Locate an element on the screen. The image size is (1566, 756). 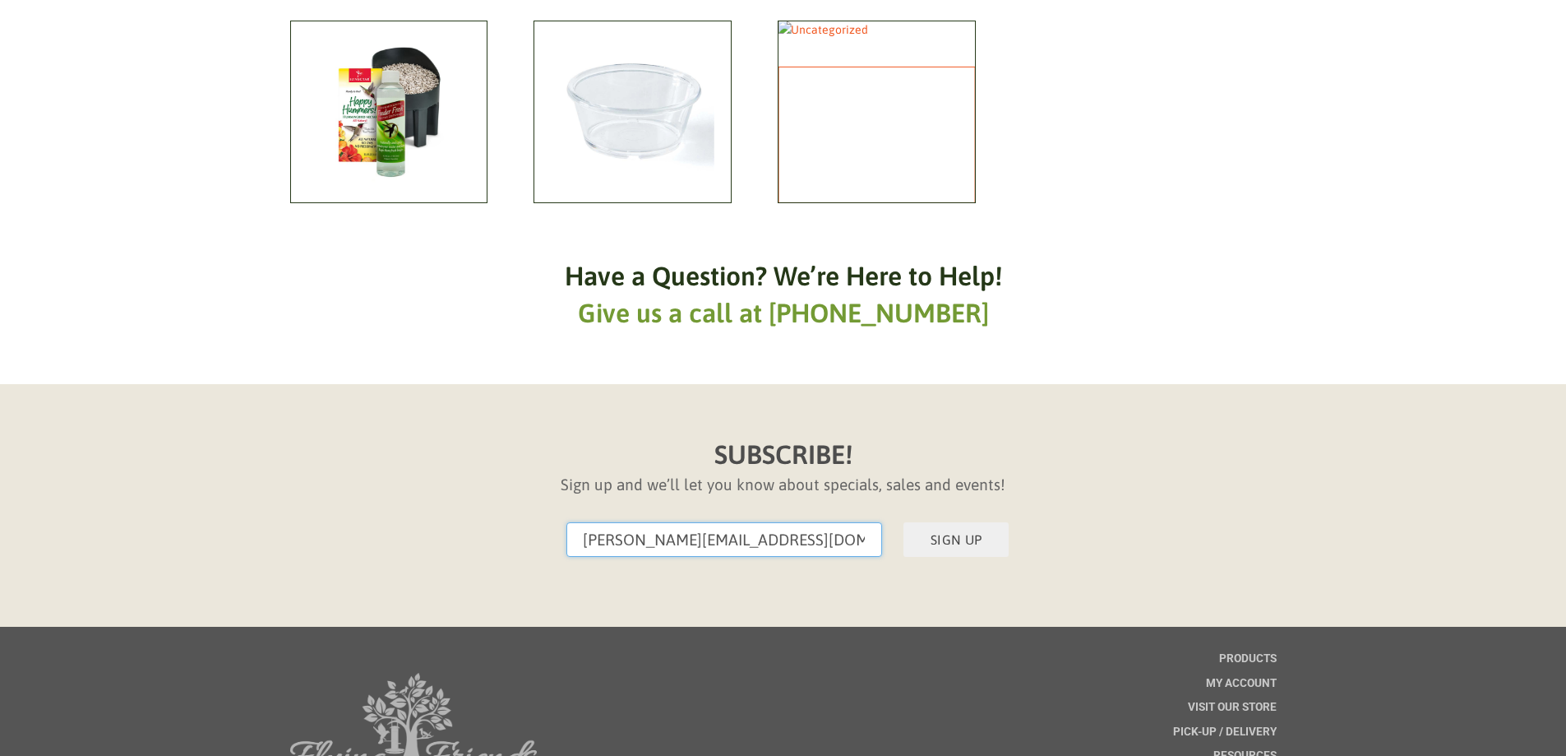
h6: SUBSCRIBE! is located at coordinates (784, 455).